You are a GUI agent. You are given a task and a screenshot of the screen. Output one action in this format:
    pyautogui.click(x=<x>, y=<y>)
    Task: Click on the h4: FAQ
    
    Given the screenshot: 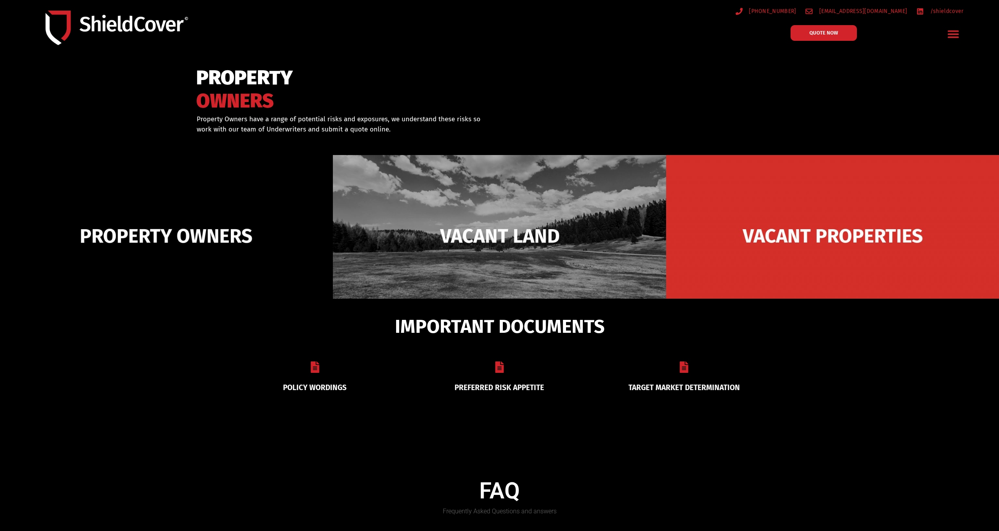 What is the action you would take?
    pyautogui.click(x=500, y=491)
    